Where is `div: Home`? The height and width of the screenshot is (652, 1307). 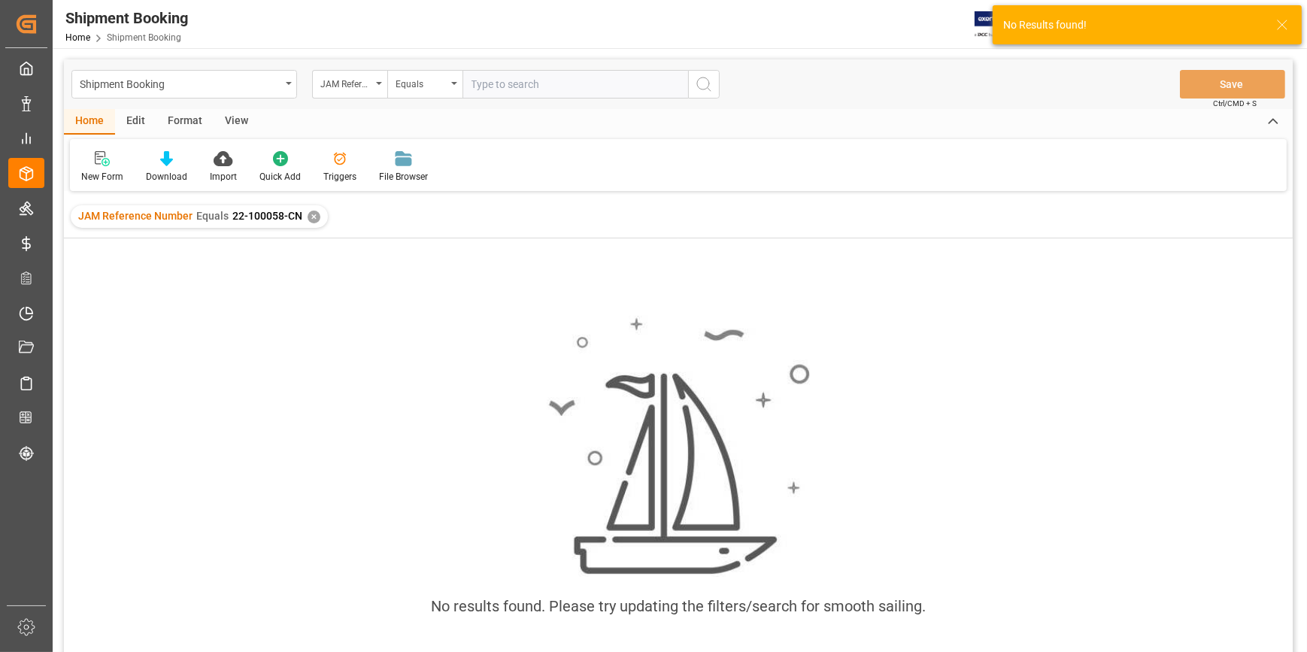 div: Home is located at coordinates (90, 122).